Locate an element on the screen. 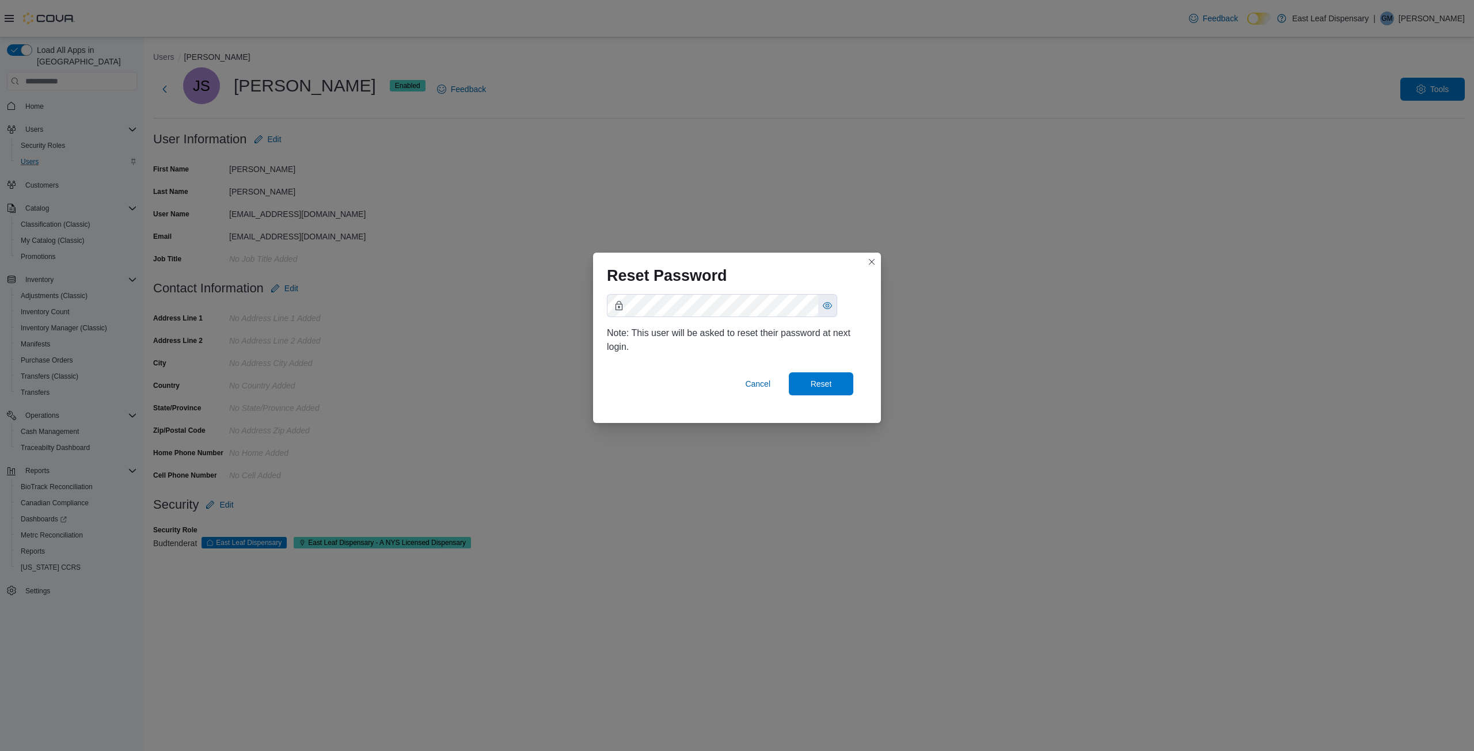 The height and width of the screenshot is (751, 1474). h1: Reset Password is located at coordinates (667, 276).